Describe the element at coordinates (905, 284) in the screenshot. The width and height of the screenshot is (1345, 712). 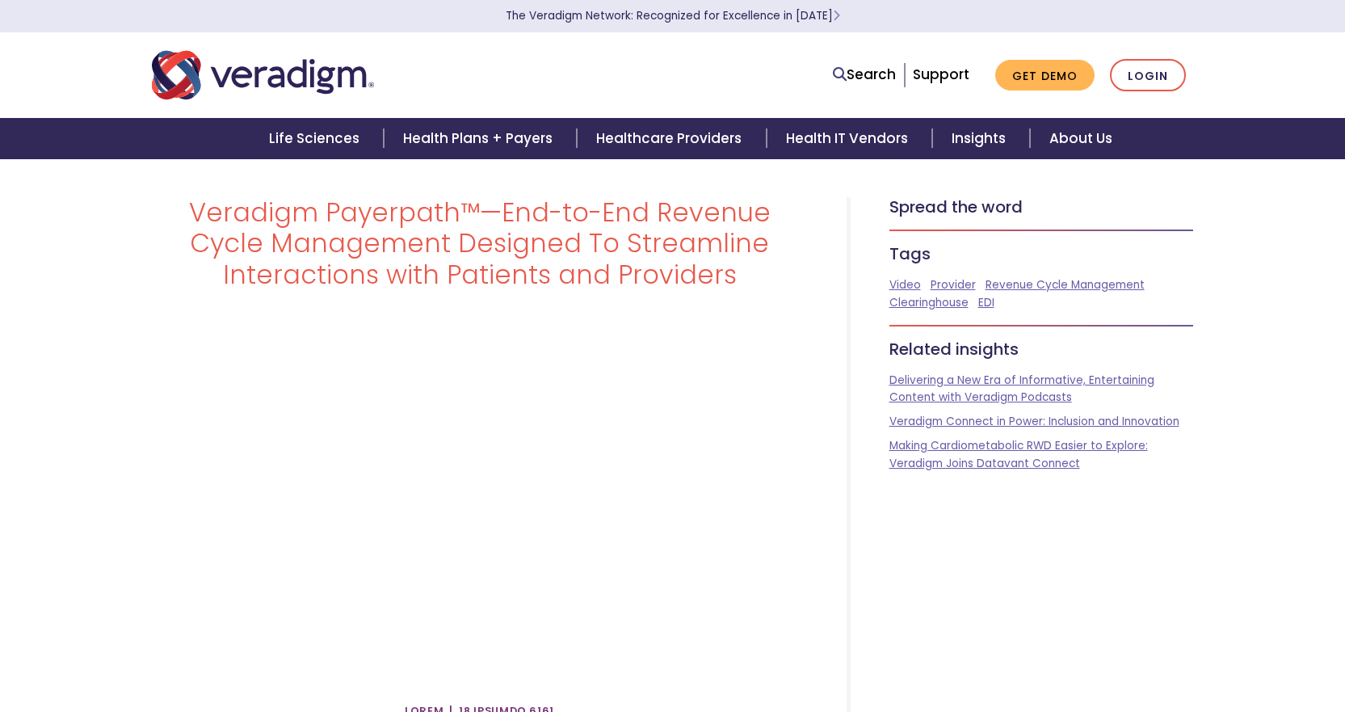
I see `a: Video` at that location.